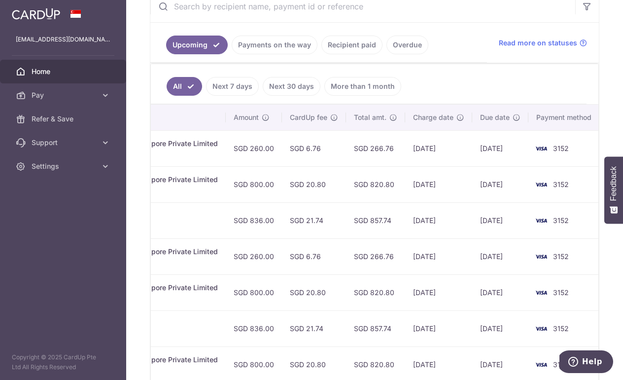  I want to click on span: Feedback, so click(614, 183).